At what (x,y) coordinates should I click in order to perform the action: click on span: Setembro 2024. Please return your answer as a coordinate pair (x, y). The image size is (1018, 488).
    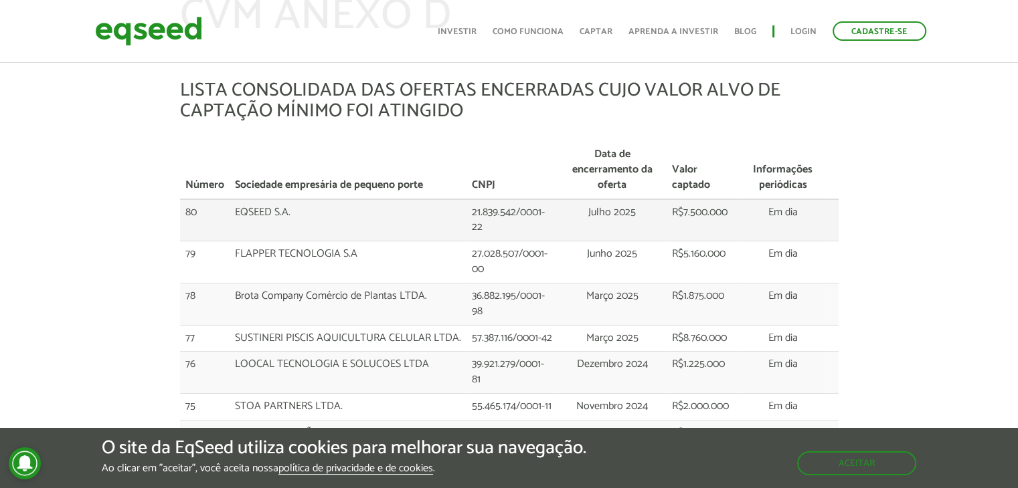
    Looking at the image, I should click on (612, 433).